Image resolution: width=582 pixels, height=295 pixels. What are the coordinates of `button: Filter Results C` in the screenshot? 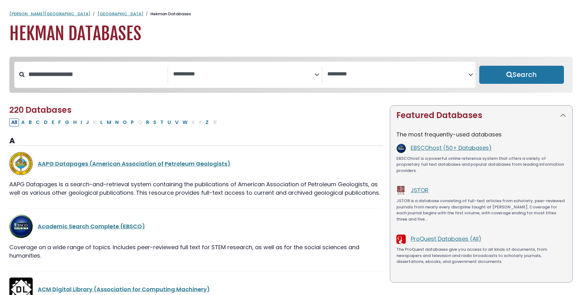 It's located at (38, 122).